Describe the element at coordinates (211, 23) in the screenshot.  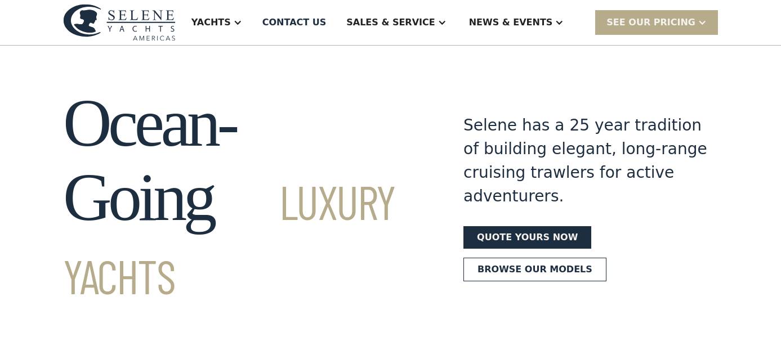
I see `div: Yachts` at that location.